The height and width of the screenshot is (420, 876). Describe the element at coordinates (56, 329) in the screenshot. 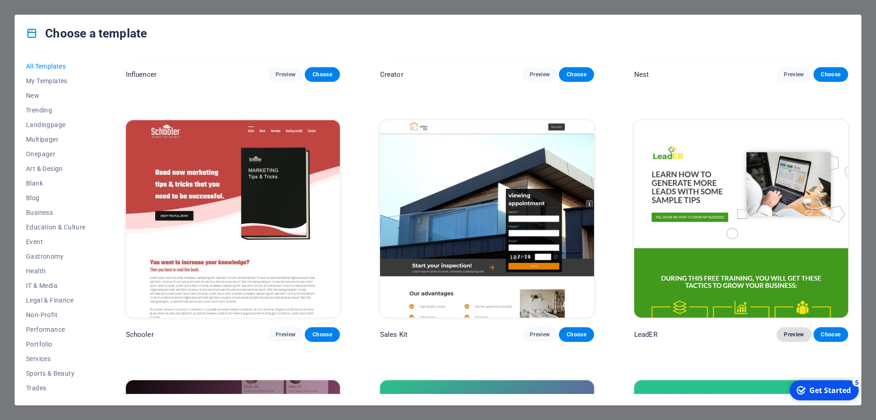

I see `button: Performance` at that location.